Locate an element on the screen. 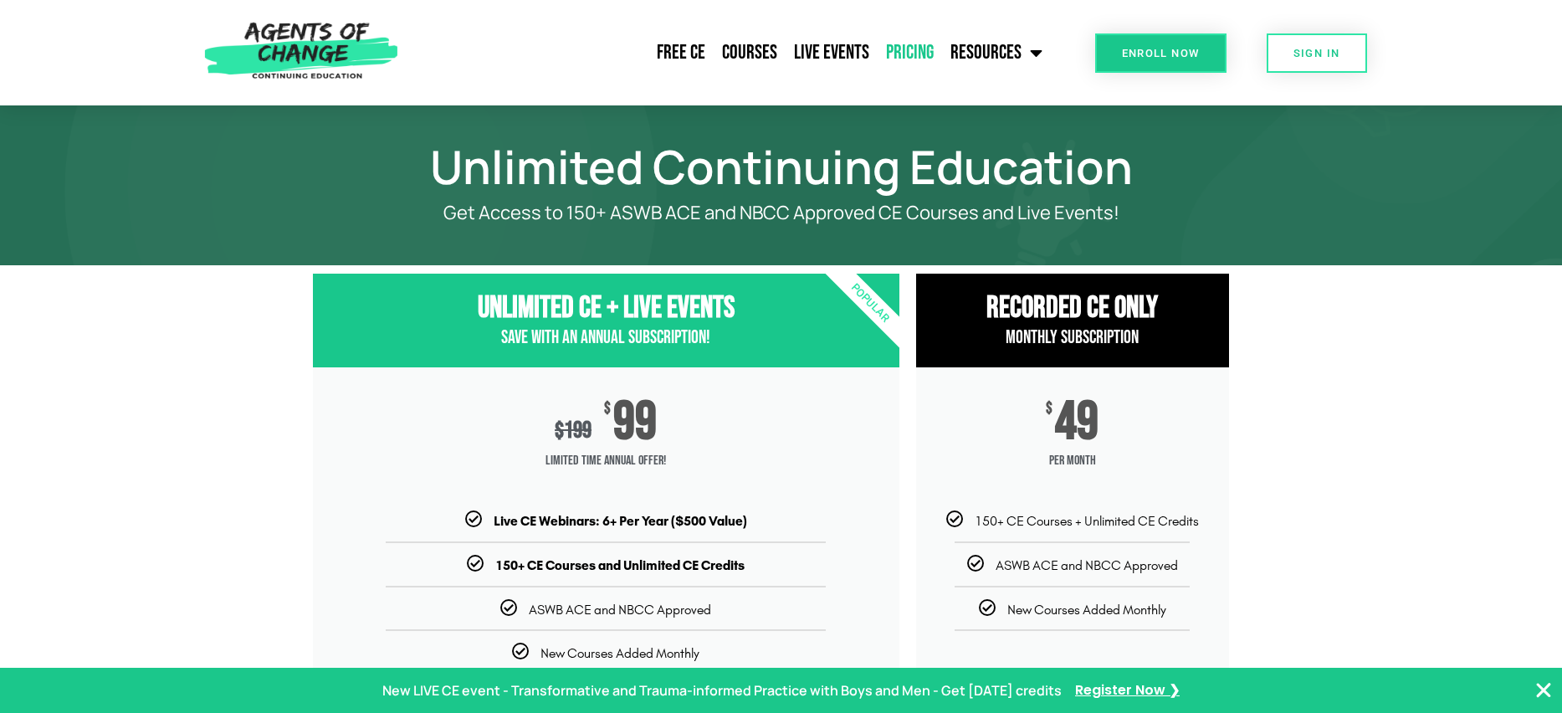 This screenshot has width=1562, height=713. span: SIGN IN is located at coordinates (1316, 53).